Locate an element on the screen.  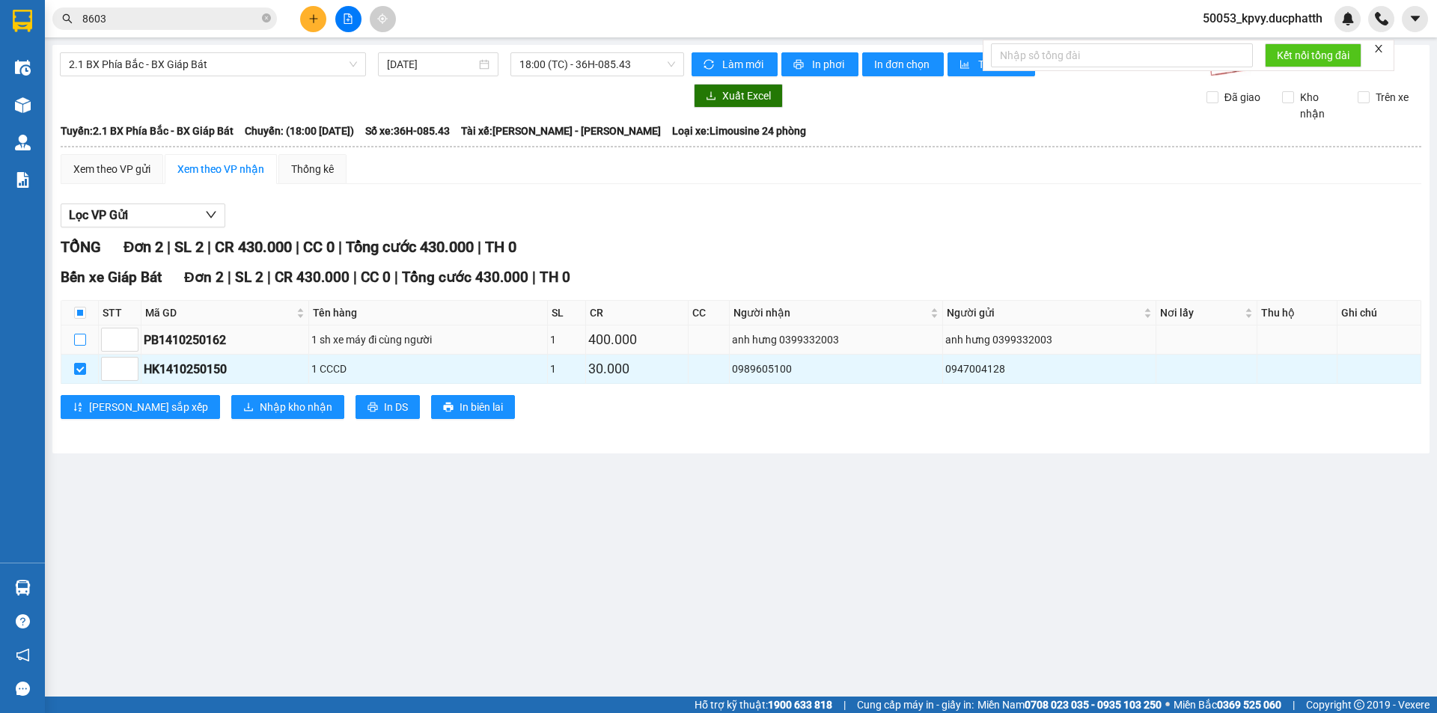
span: notification is located at coordinates (22, 655).